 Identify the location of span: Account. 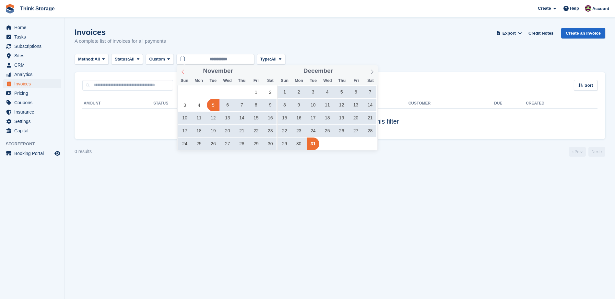
(600, 9).